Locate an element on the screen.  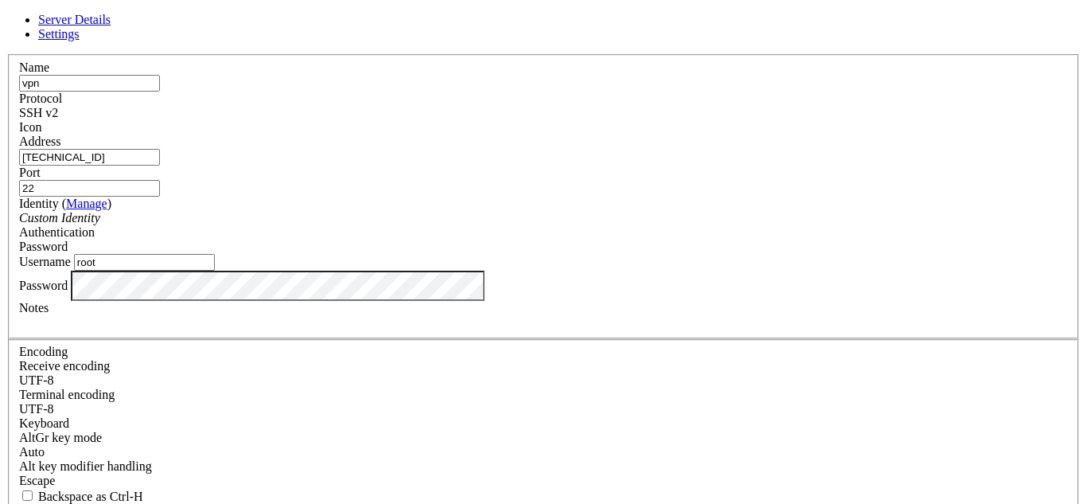
label: Name is located at coordinates (34, 67).